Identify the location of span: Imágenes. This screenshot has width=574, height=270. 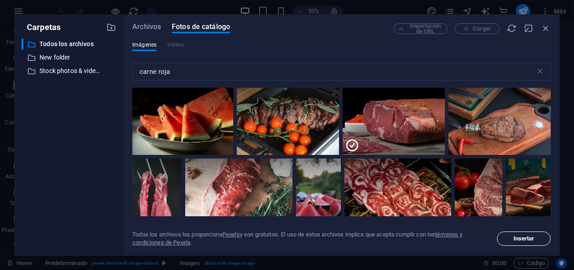
(144, 45).